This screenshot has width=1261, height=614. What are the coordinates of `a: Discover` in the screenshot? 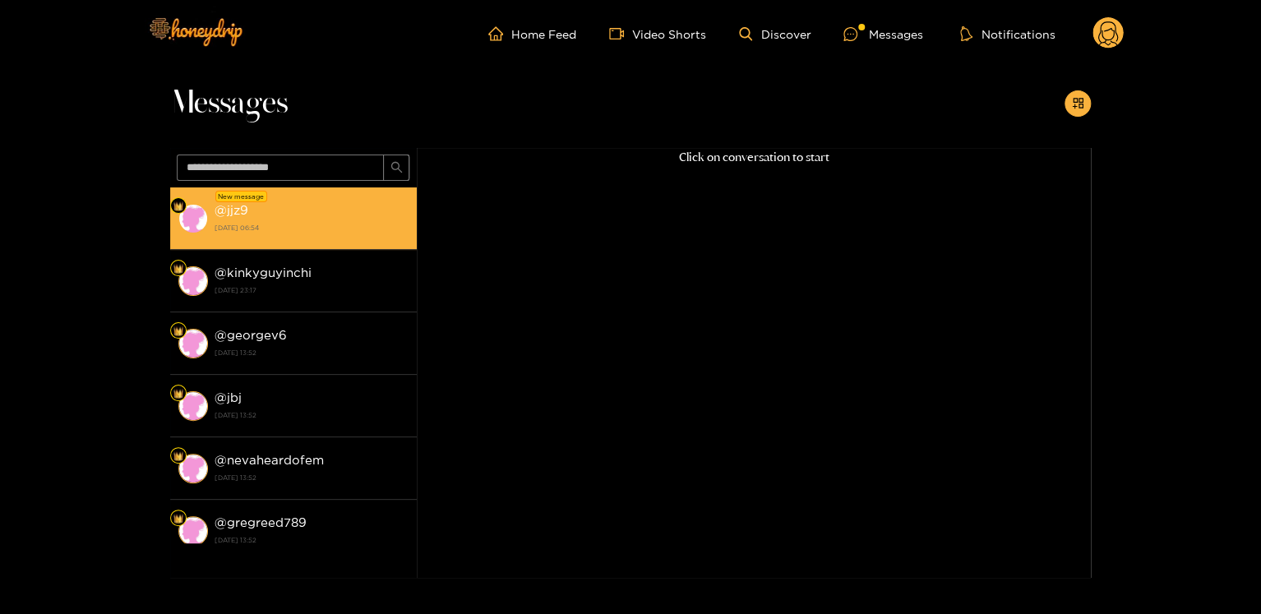 It's located at (775, 34).